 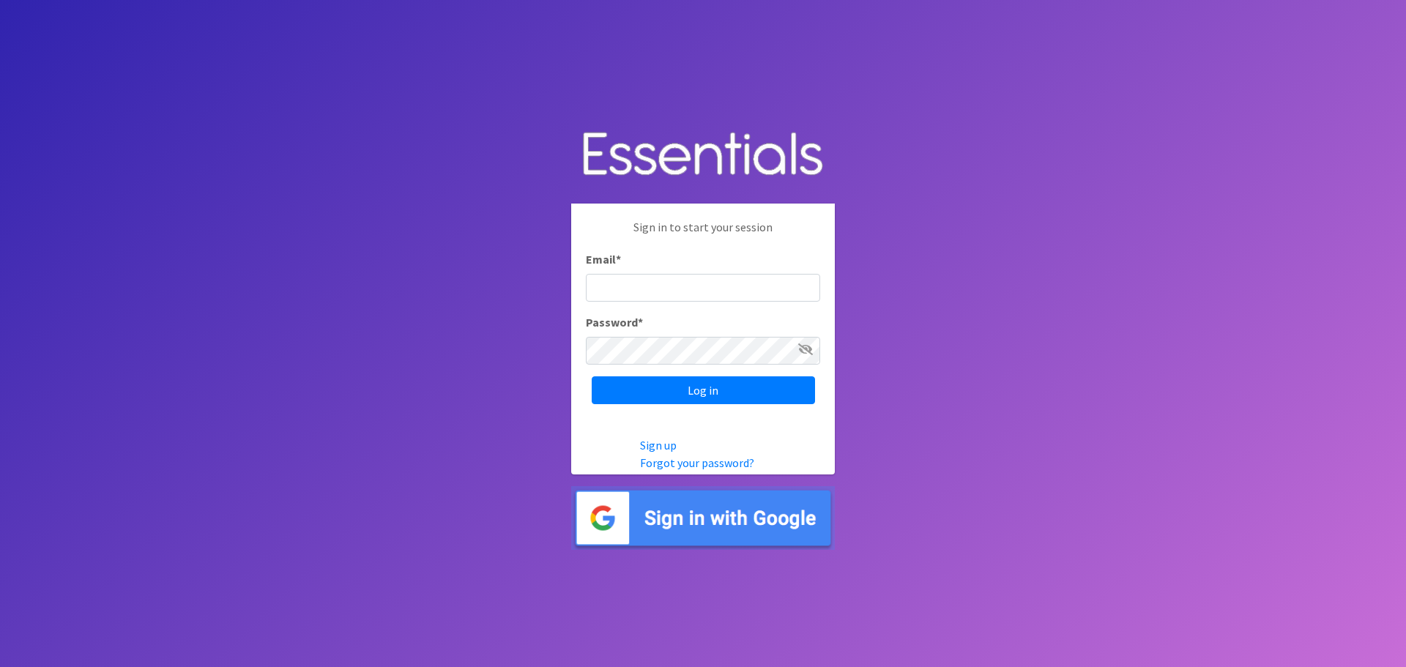 I want to click on label: Password, so click(x=614, y=322).